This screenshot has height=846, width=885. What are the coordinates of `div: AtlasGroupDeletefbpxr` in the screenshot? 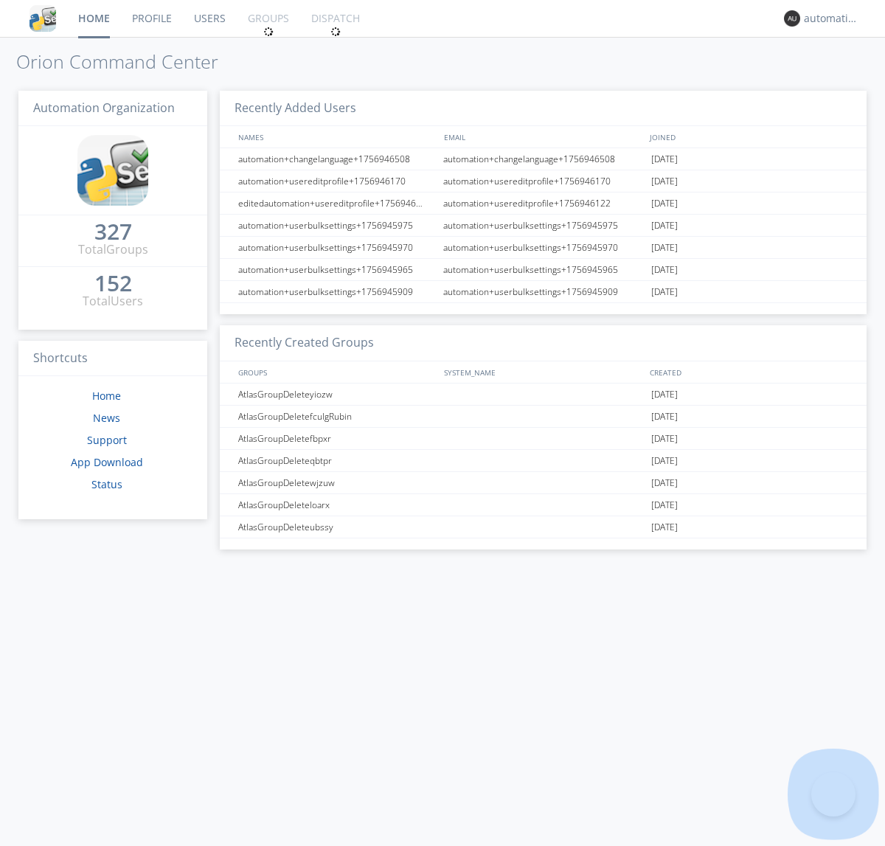 It's located at (336, 438).